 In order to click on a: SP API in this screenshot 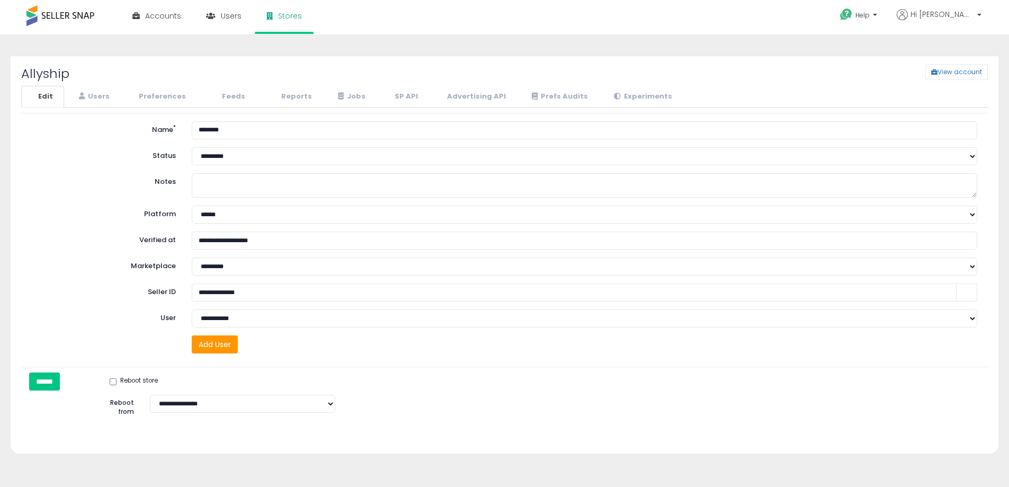, I will do `click(403, 96)`.